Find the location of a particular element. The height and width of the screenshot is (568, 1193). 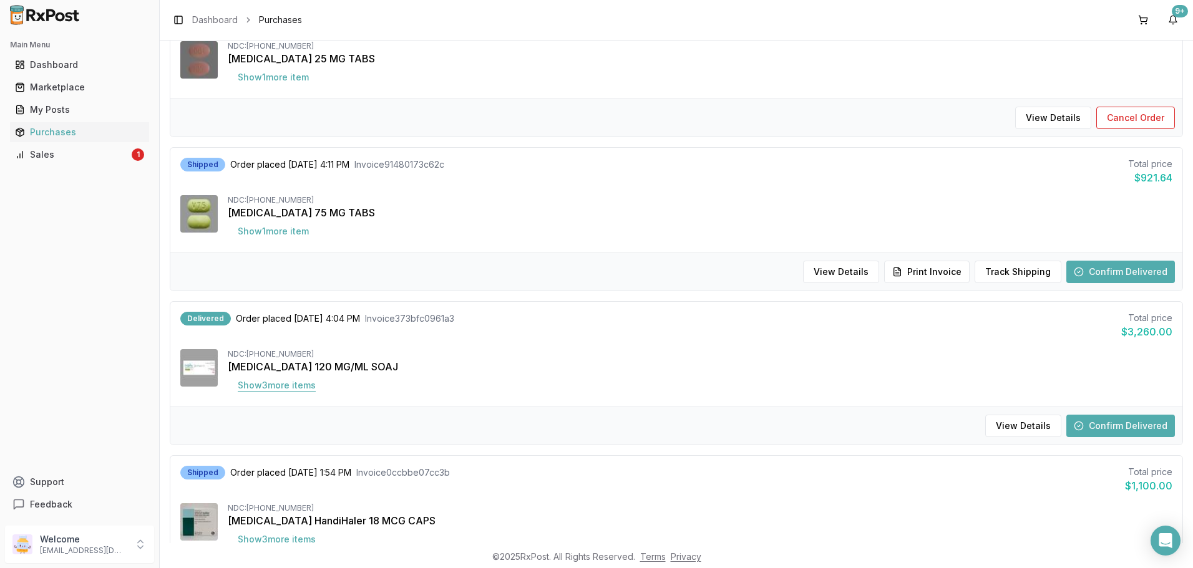

span: Feedback is located at coordinates (51, 505).